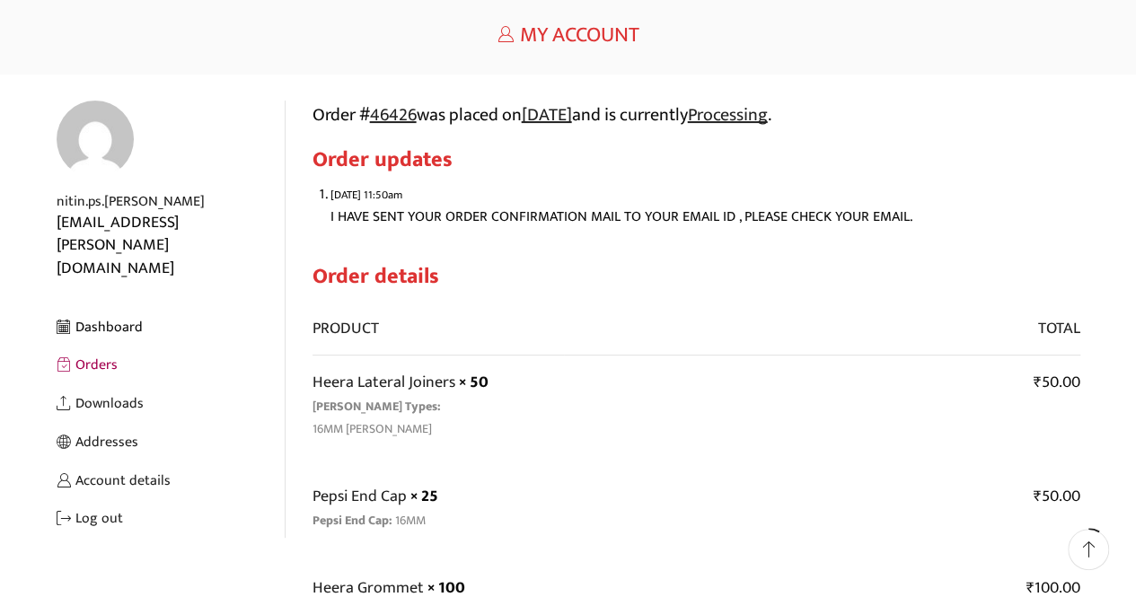  What do you see at coordinates (410, 521) in the screenshot?
I see `p: 16MM` at bounding box center [410, 521].